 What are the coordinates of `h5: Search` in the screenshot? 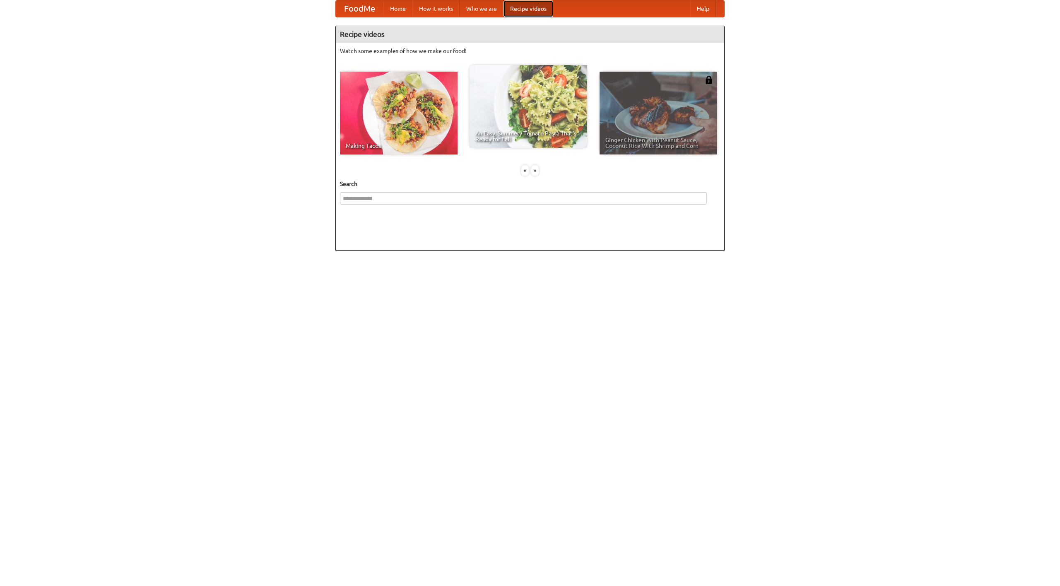 It's located at (530, 184).